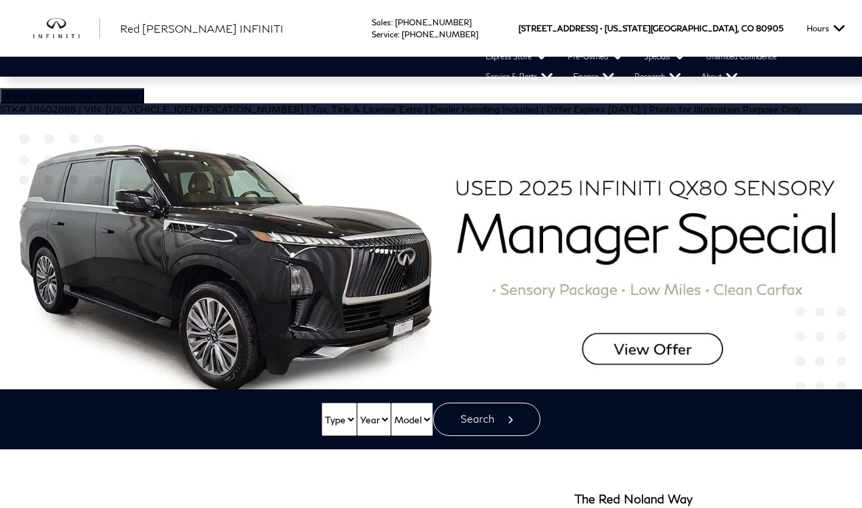 The width and height of the screenshot is (862, 508). I want to click on a: Pre-Owned, so click(596, 57).